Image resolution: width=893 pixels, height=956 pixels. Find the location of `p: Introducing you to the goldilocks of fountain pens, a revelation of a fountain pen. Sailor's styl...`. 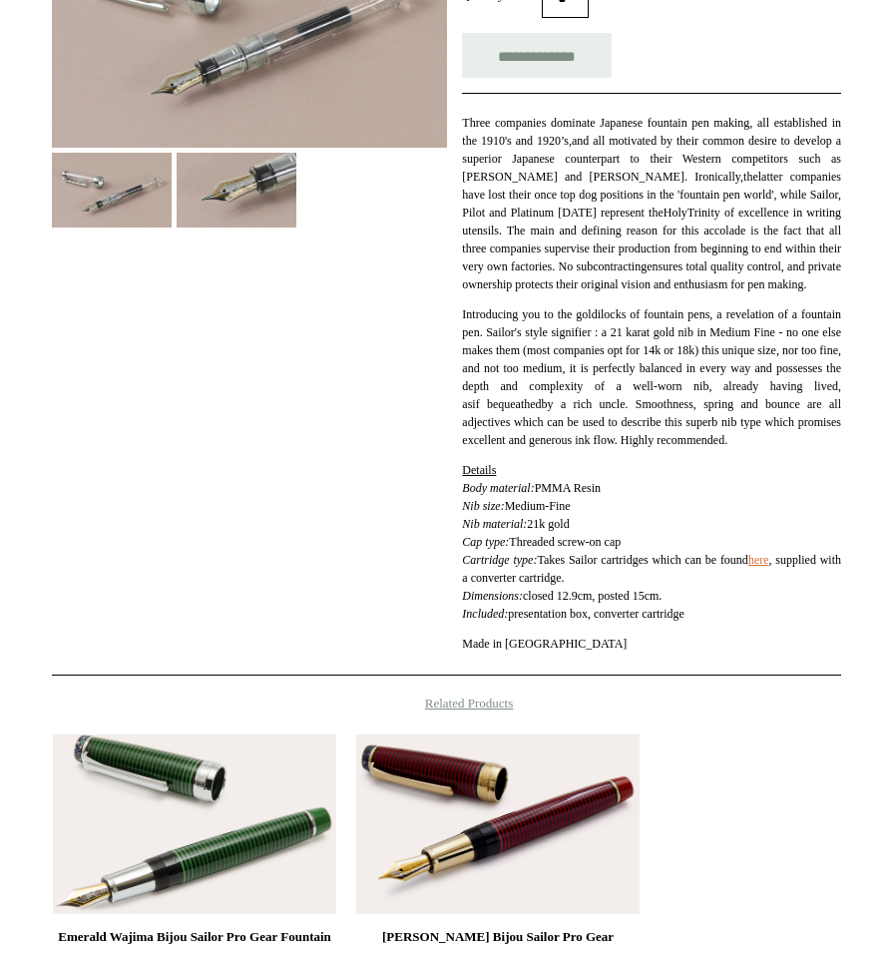

p: Introducing you to the goldilocks of fountain pens, a revelation of a fountain pen. Sailor's styl... is located at coordinates (652, 377).